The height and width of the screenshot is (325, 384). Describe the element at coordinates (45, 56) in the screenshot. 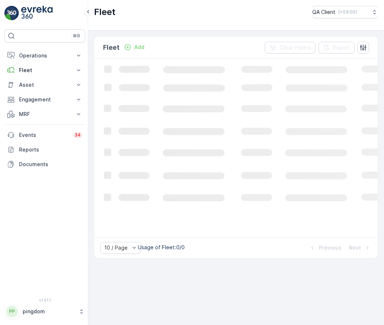

I see `p: Operations` at that location.